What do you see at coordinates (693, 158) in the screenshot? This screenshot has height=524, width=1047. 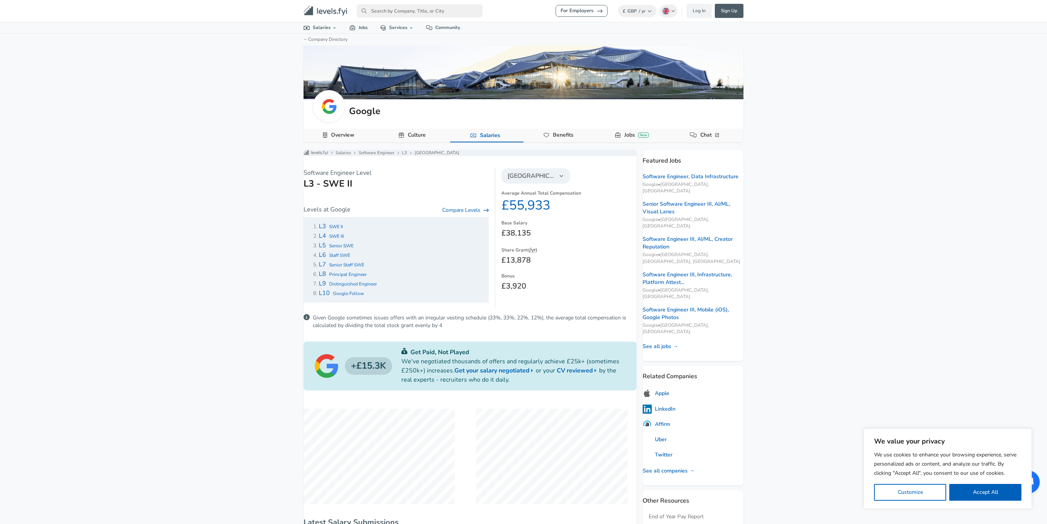 I see `p: Featured Jobs` at bounding box center [693, 158].